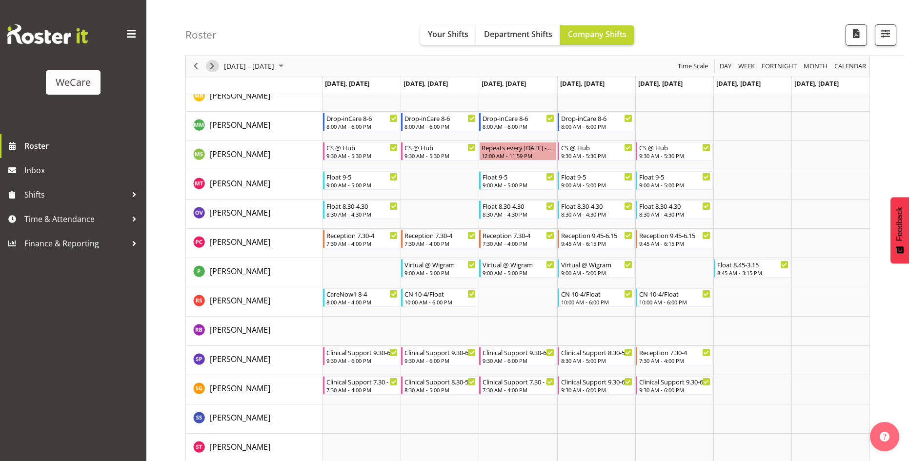 This screenshot has height=461, width=909. I want to click on div: 9:45 AM - 6:15 PM, so click(675, 243).